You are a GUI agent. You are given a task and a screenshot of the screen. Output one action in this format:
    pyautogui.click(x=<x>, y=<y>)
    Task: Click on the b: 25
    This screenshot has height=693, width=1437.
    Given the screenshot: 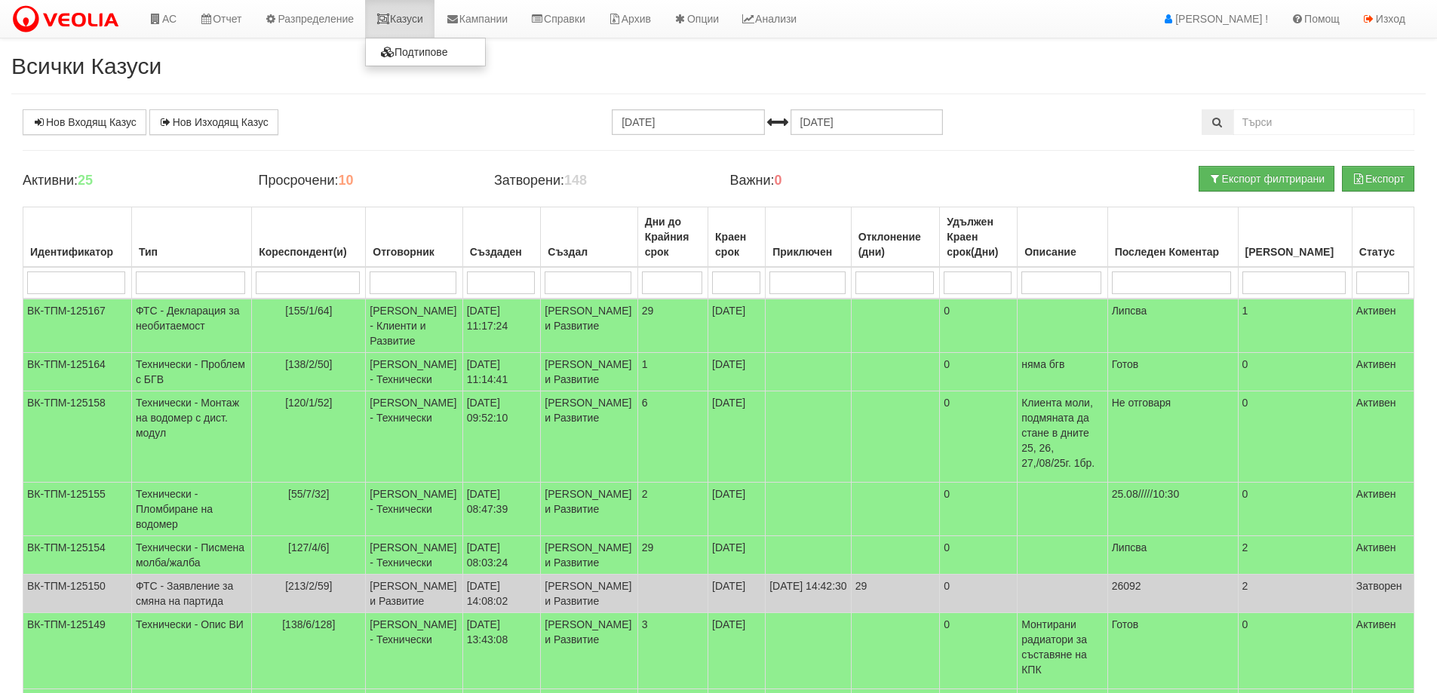 What is the action you would take?
    pyautogui.click(x=85, y=180)
    